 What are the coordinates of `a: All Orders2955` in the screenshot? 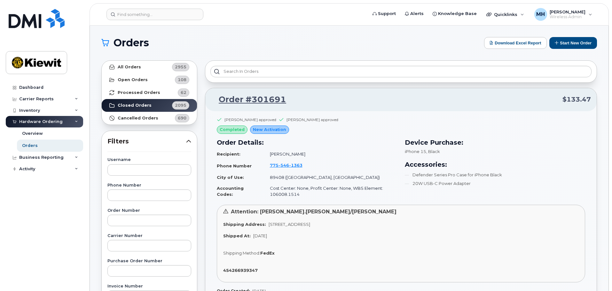 It's located at (149, 67).